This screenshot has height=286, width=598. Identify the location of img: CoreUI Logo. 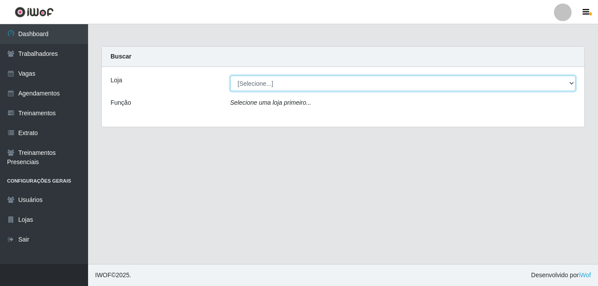
(34, 12).